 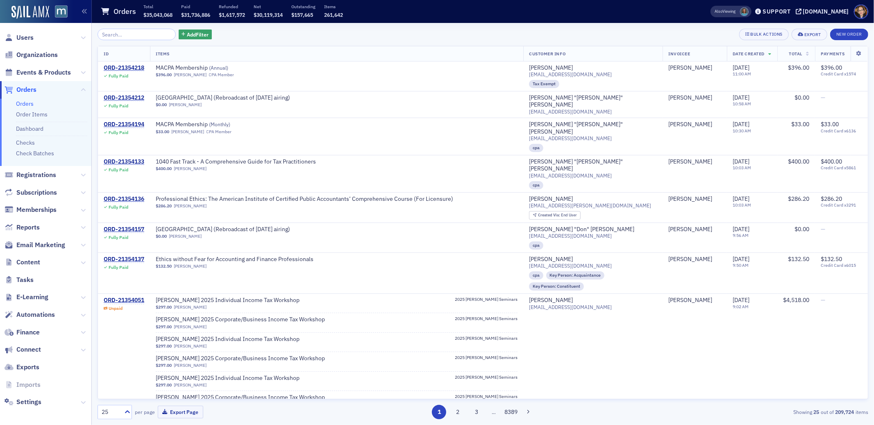 I want to click on a: Orders, so click(x=25, y=104).